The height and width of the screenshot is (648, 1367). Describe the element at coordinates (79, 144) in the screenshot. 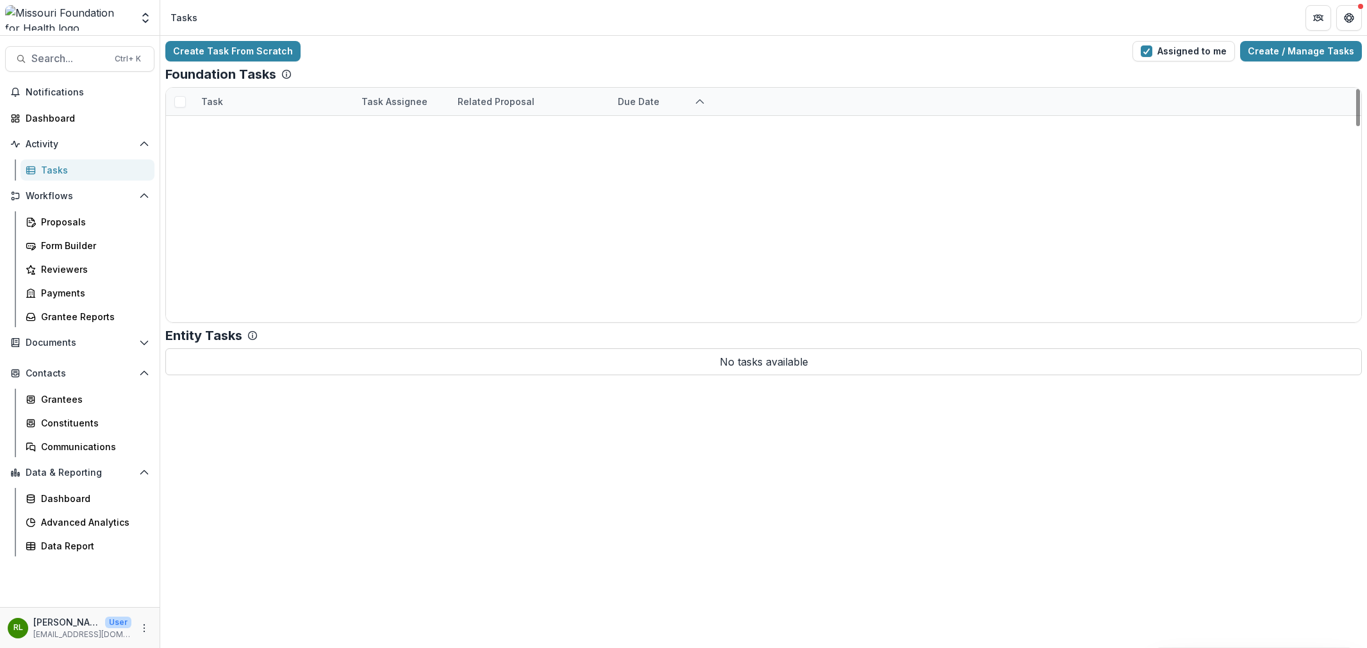

I see `span: Activity` at that location.